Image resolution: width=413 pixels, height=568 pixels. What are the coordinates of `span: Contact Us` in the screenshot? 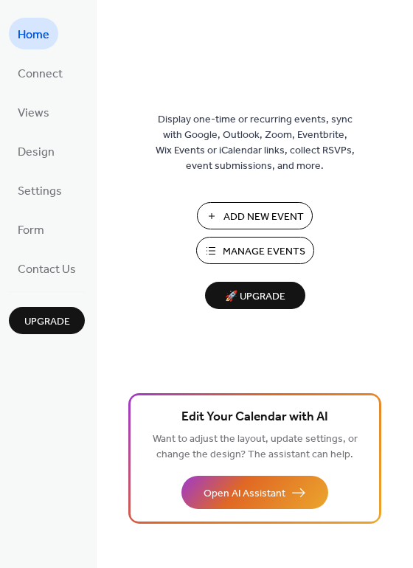 It's located at (46, 269).